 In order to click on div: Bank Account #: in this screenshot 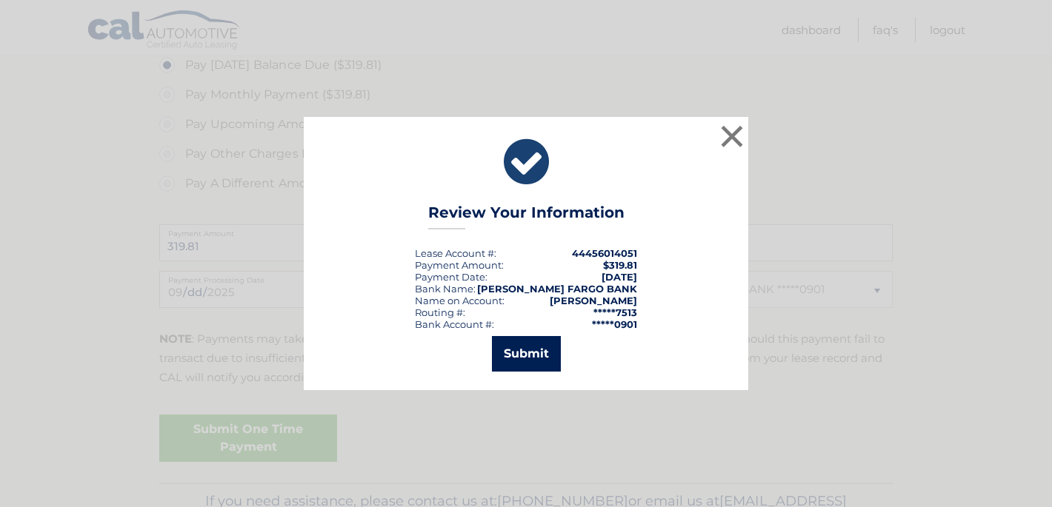, I will do `click(454, 324)`.